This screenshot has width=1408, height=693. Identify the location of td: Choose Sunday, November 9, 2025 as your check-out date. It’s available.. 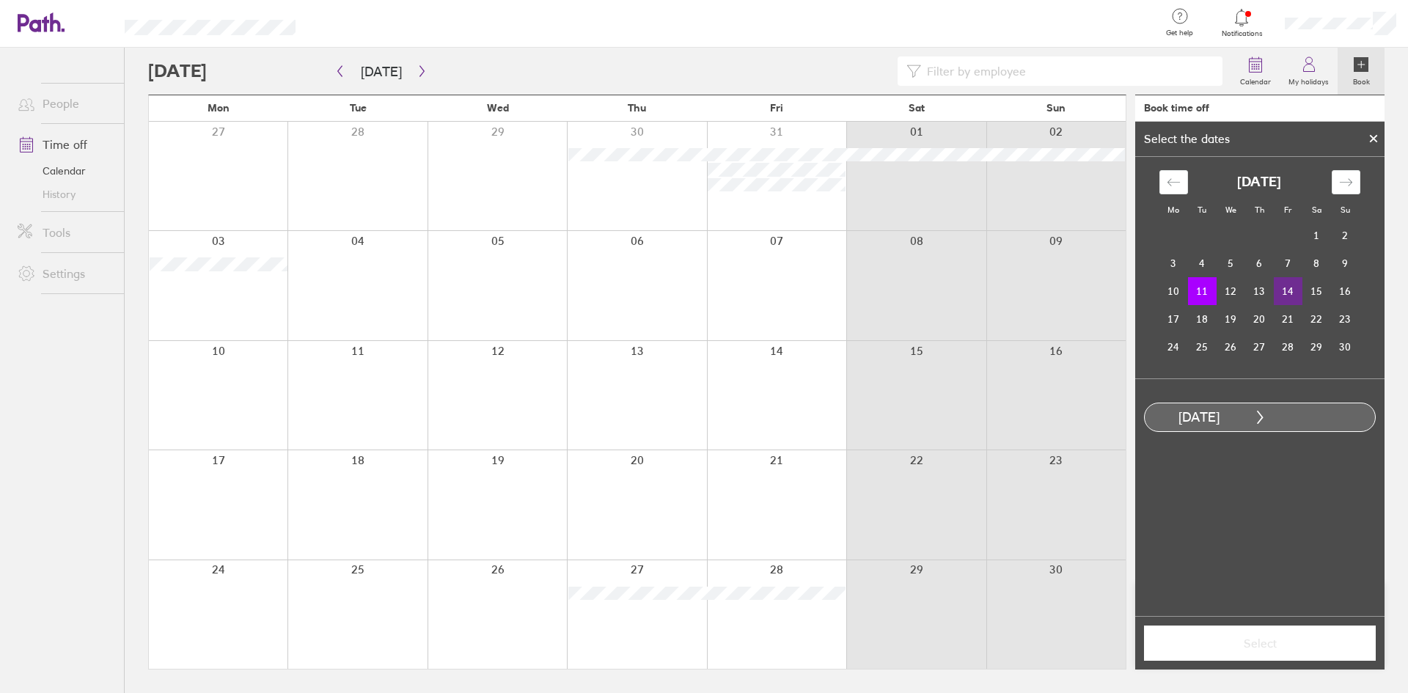
(1345, 263).